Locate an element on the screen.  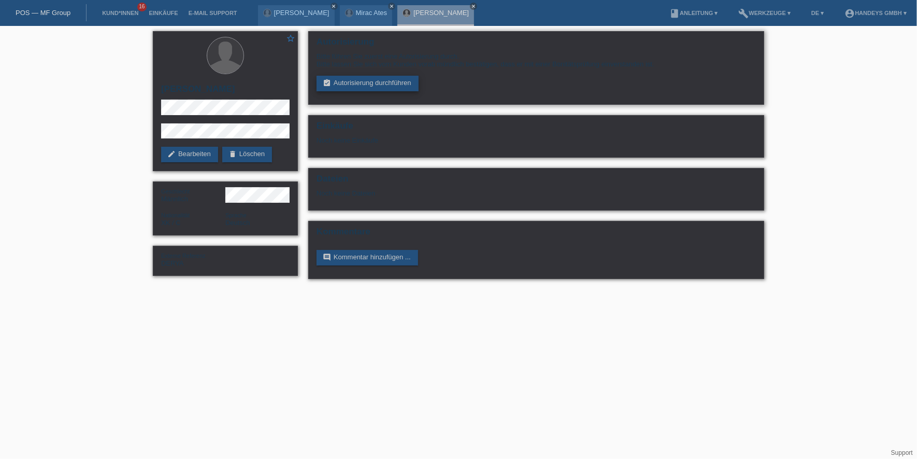
a: Einkäufe is located at coordinates (163, 13).